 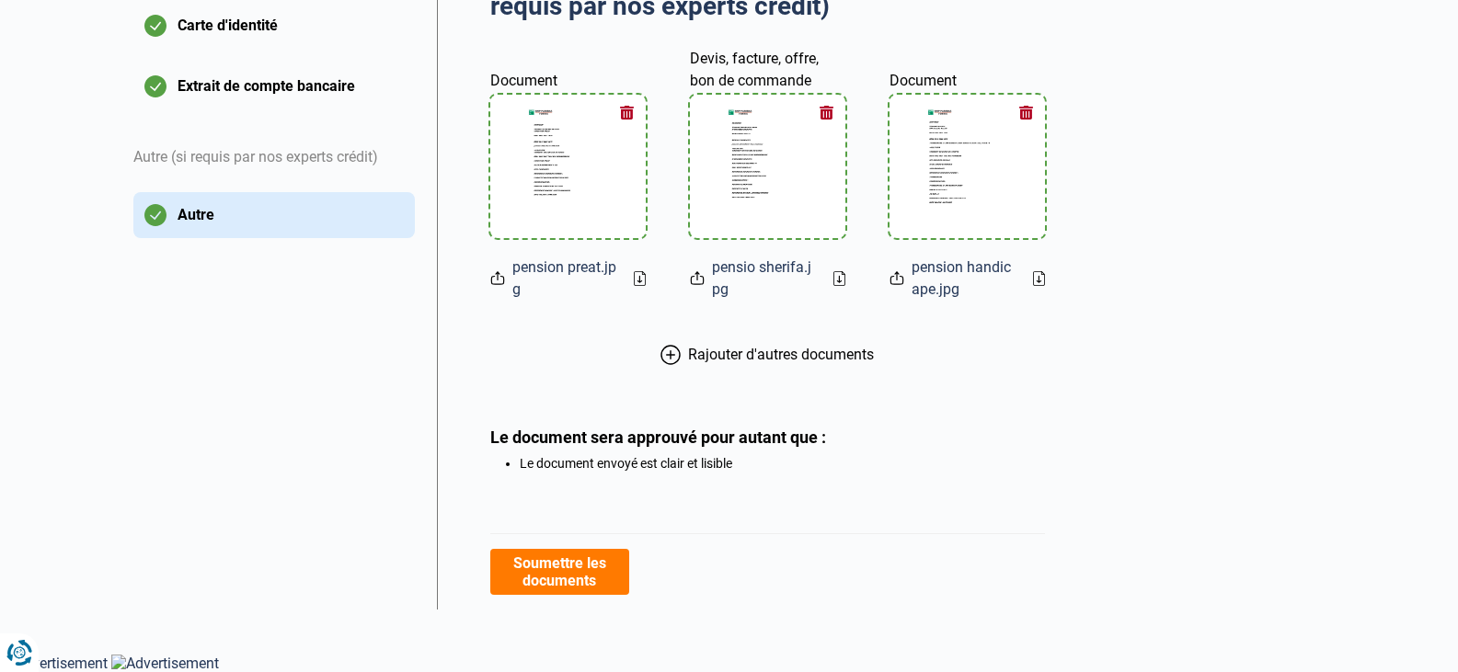 I want to click on li: Le document envoyé est clair et lisible, so click(x=782, y=463).